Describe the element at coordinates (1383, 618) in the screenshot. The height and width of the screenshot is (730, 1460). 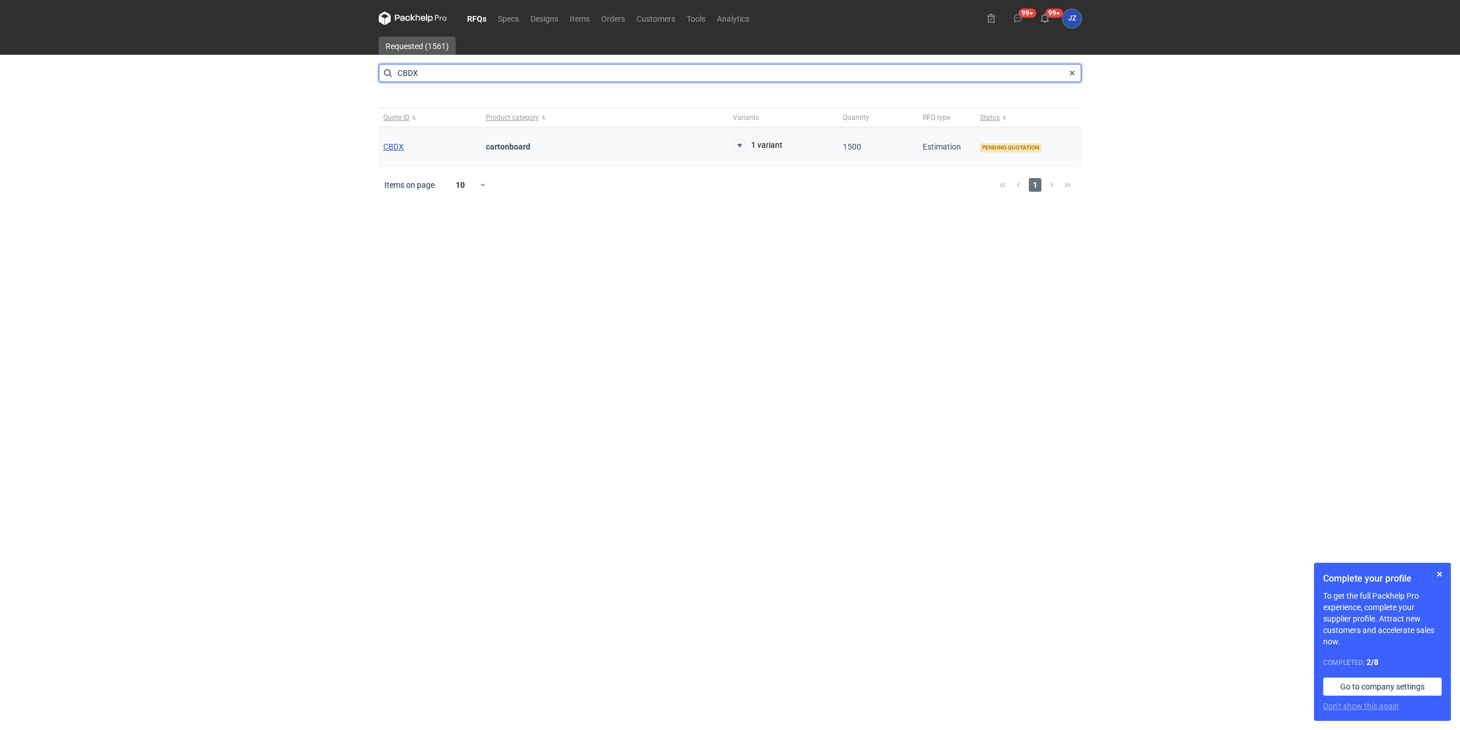
I see `p: To get the full Packhelp Pro experience, complete your supplier profile. Attract new customers an...` at that location.